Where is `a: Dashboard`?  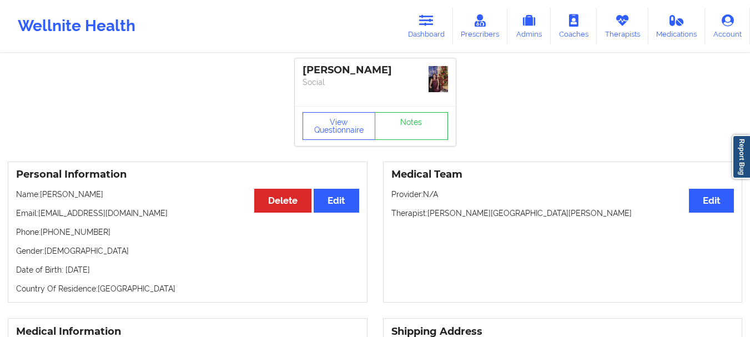
a: Dashboard is located at coordinates (426, 26).